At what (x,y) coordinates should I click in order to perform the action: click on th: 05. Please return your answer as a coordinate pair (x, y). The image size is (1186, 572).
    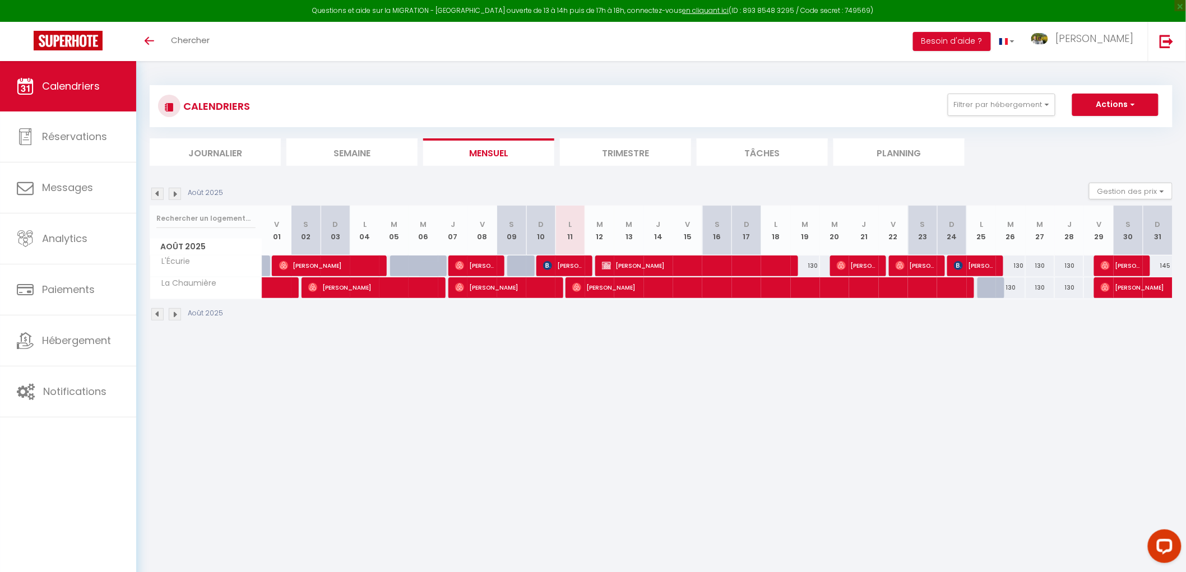
    Looking at the image, I should click on (394, 230).